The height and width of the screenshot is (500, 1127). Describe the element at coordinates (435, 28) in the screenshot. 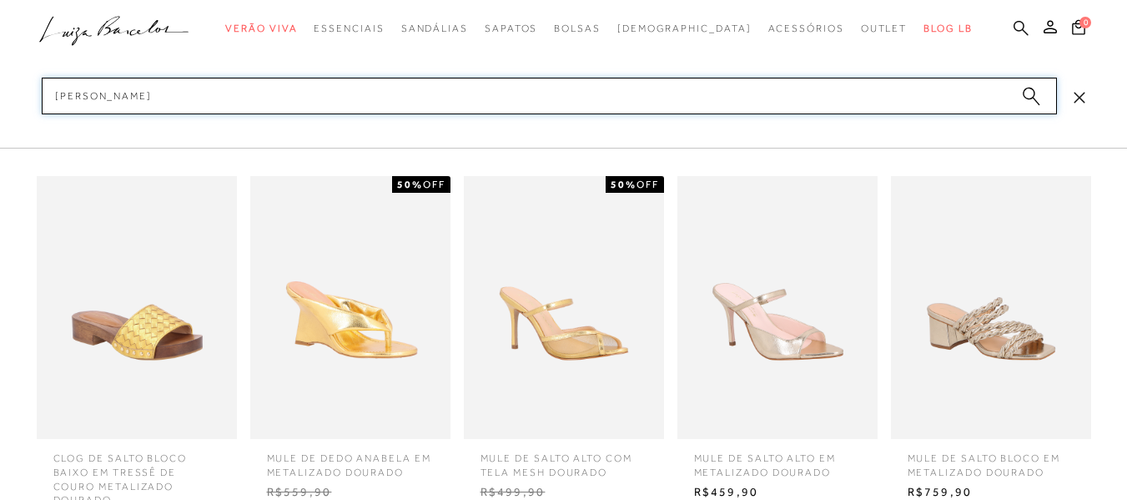

I see `span: Sandálias` at that location.